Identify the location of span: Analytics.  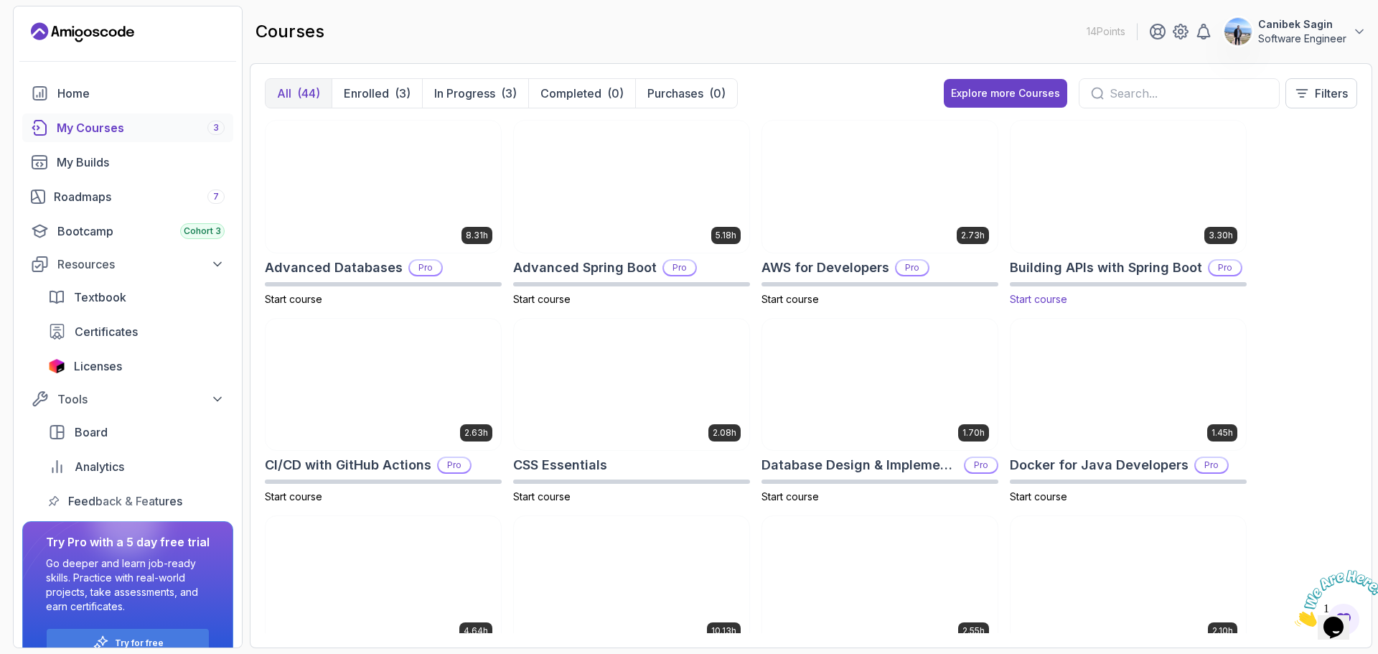
(99, 466).